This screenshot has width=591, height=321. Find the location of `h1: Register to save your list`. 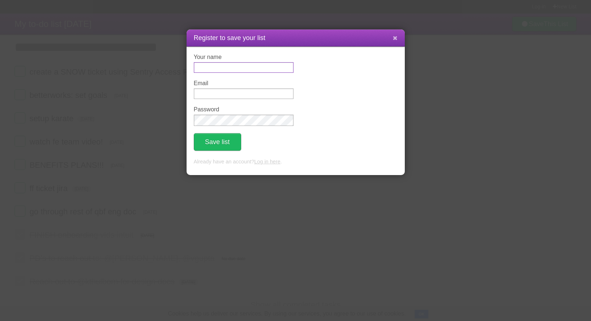

h1: Register to save your list is located at coordinates (296, 38).